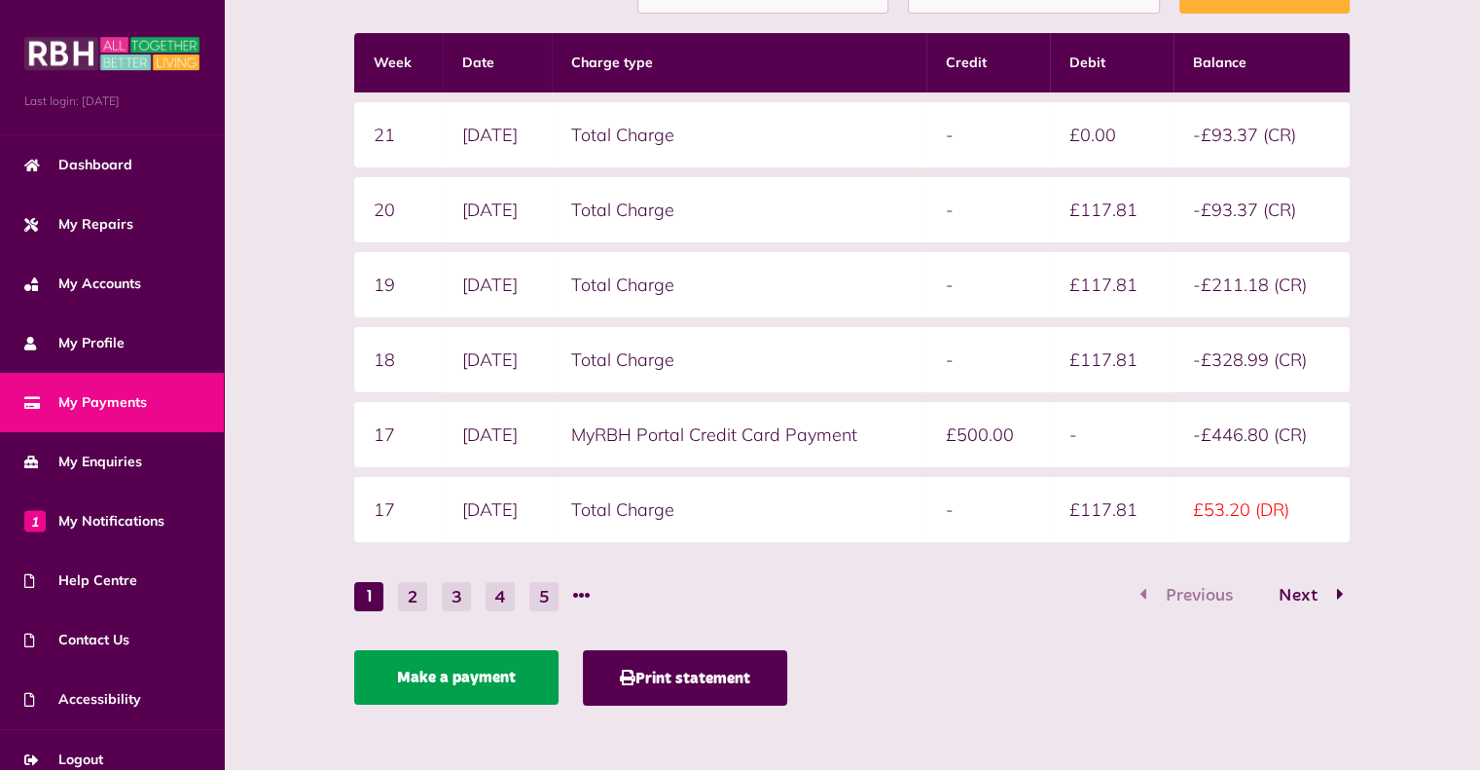 This screenshot has height=770, width=1480. What do you see at coordinates (456, 677) in the screenshot?
I see `a: Make a payment` at bounding box center [456, 677].